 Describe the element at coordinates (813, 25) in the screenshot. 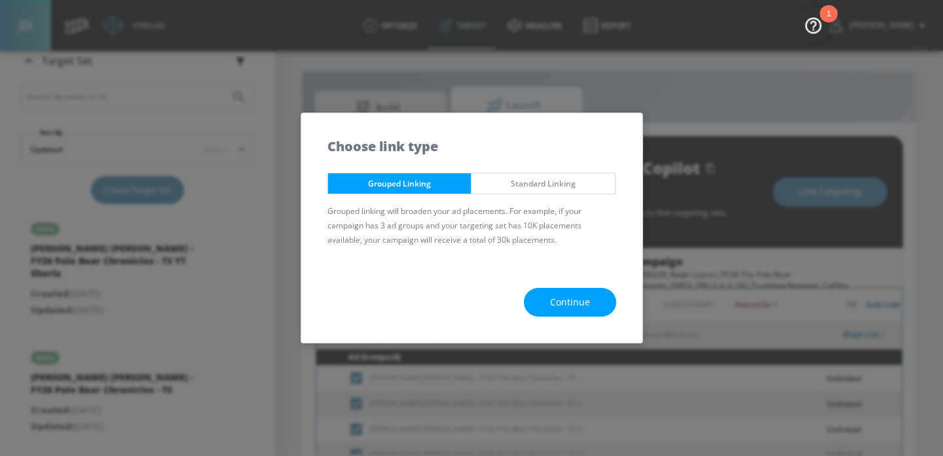

I see `button: Open Resource Center, 1 new notification` at that location.